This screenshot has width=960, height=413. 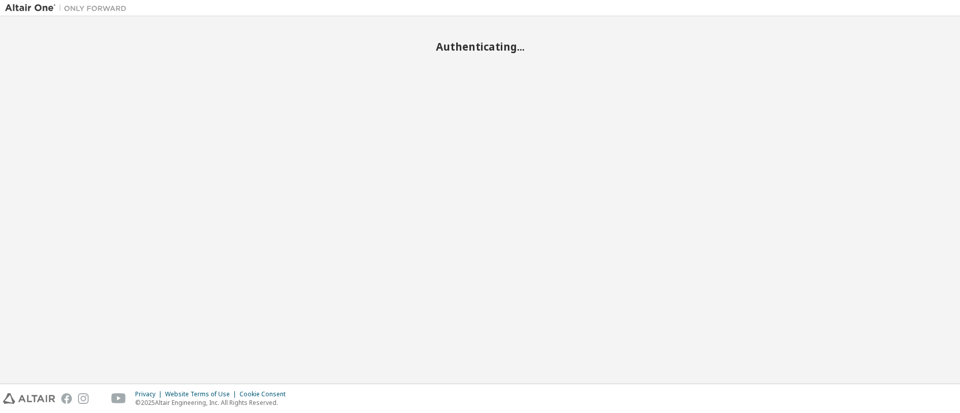 I want to click on h2: Authenticating..., so click(x=480, y=47).